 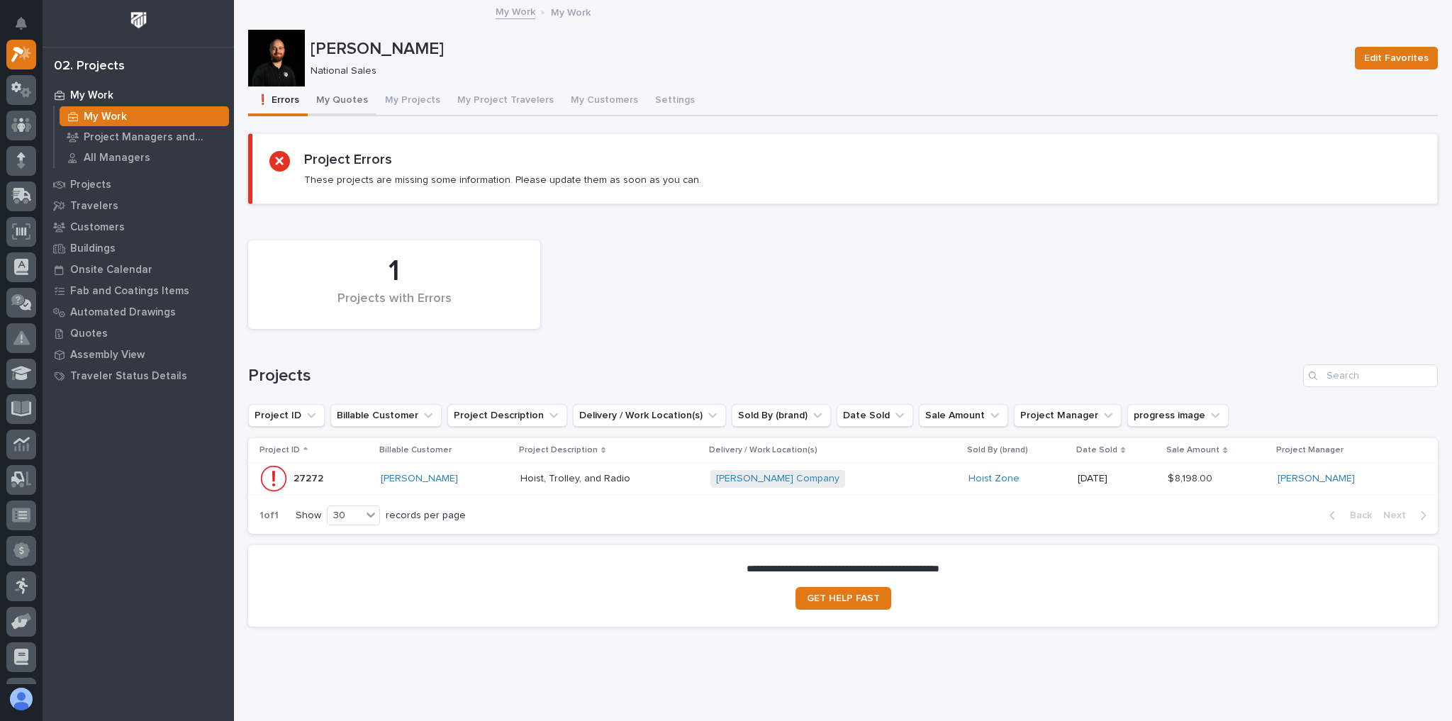 What do you see at coordinates (1396, 58) in the screenshot?
I see `button: Edit Favorites` at bounding box center [1396, 58].